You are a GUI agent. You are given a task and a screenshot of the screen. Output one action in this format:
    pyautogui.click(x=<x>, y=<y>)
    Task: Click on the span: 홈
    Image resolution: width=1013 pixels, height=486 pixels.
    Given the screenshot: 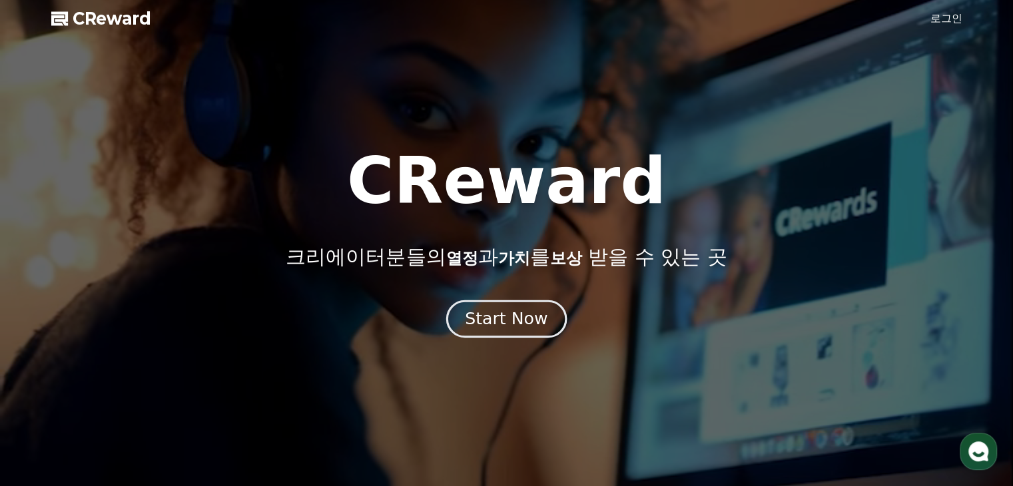 What is the action you would take?
    pyautogui.click(x=46, y=401)
    